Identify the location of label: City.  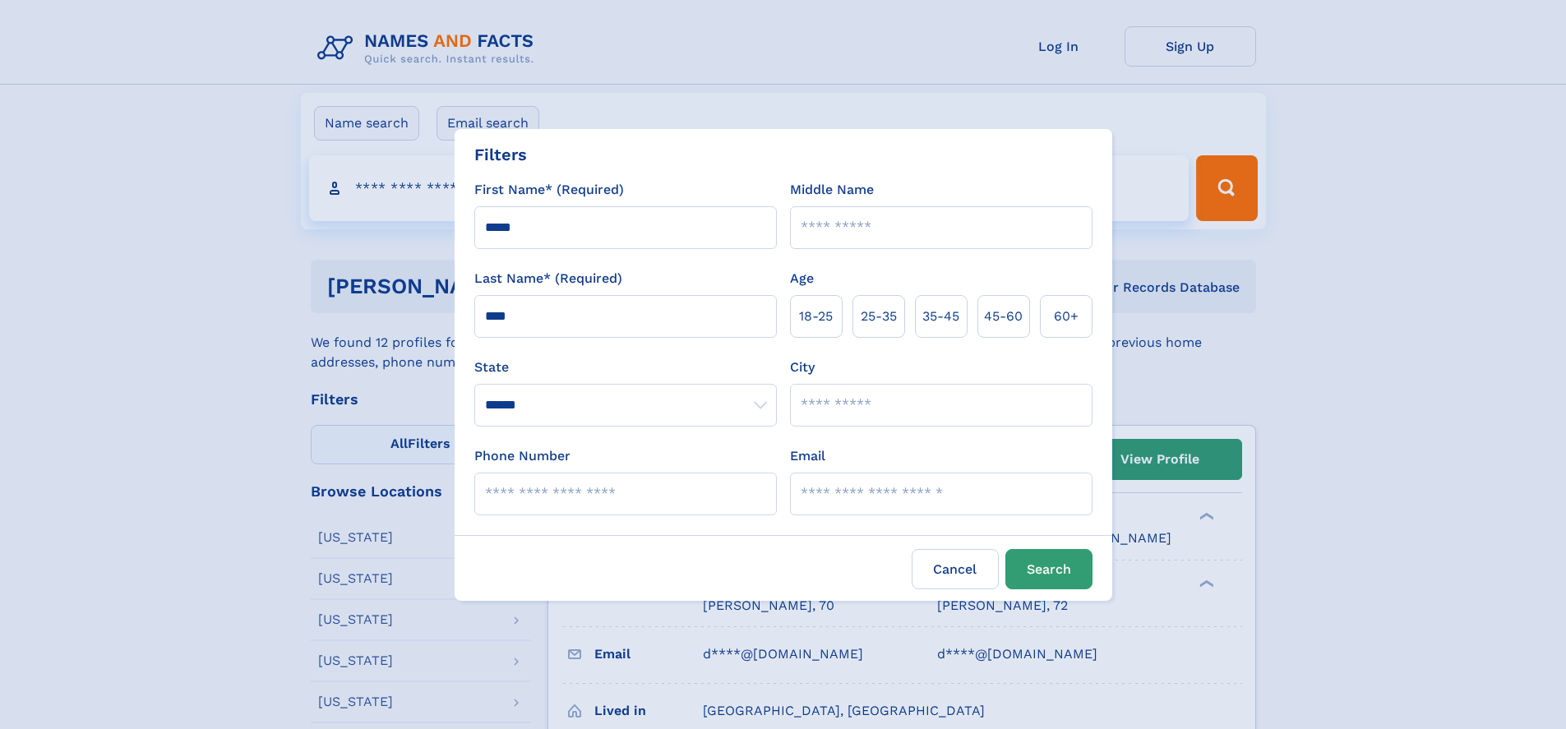
(802, 367).